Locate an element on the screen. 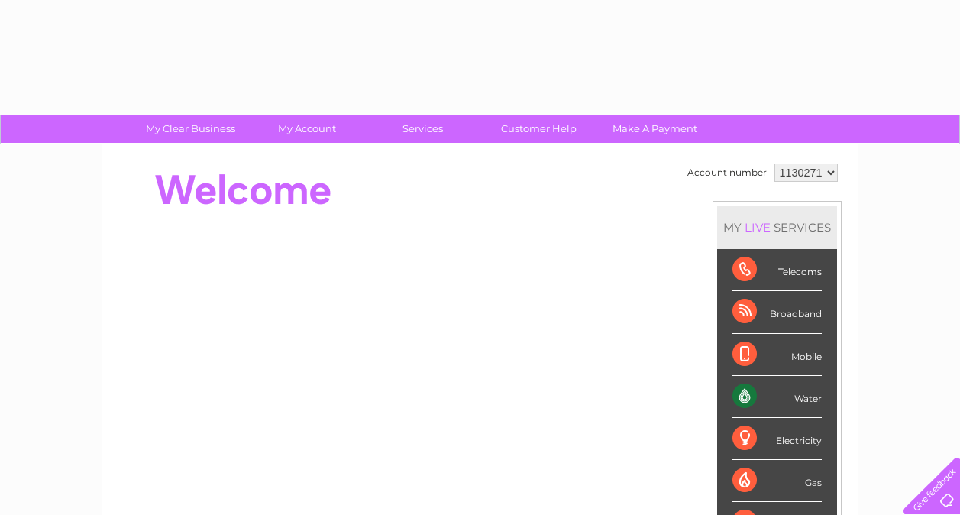 This screenshot has height=515, width=960. a: Make A Payment is located at coordinates (654, 128).